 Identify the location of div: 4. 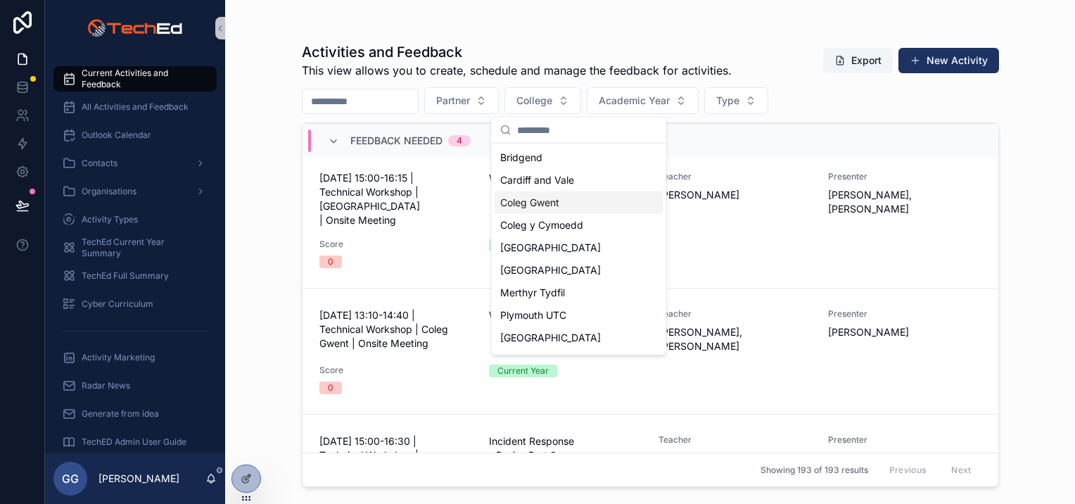
(459, 141).